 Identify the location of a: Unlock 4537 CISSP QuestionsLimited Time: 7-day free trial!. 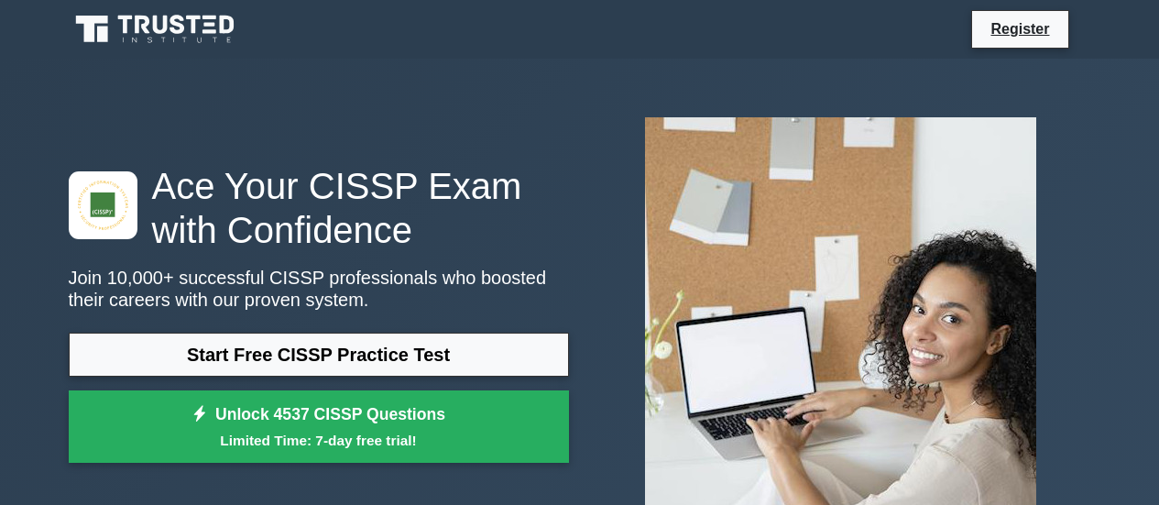
(319, 427).